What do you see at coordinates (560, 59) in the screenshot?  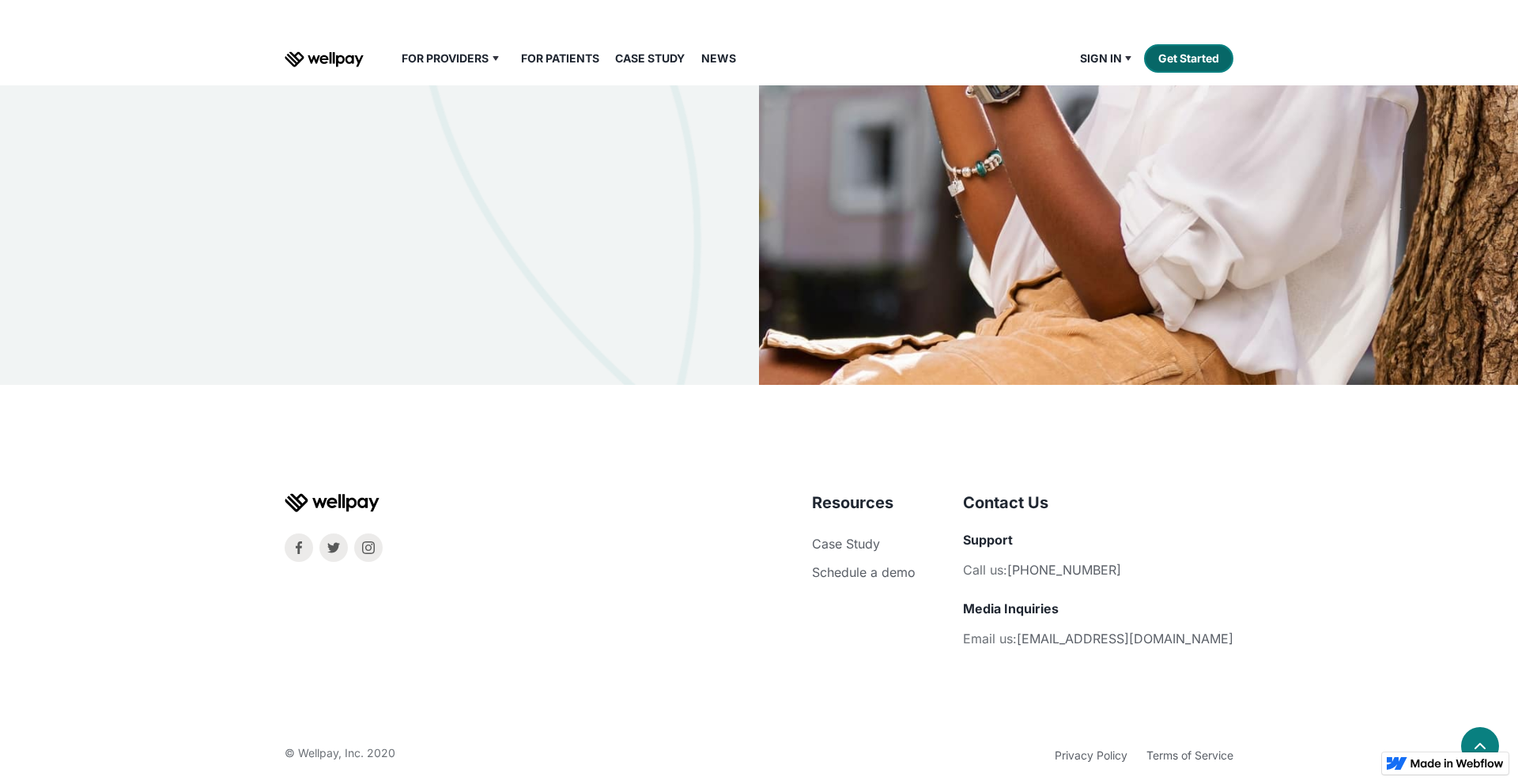 I see `a: For Patients` at bounding box center [560, 59].